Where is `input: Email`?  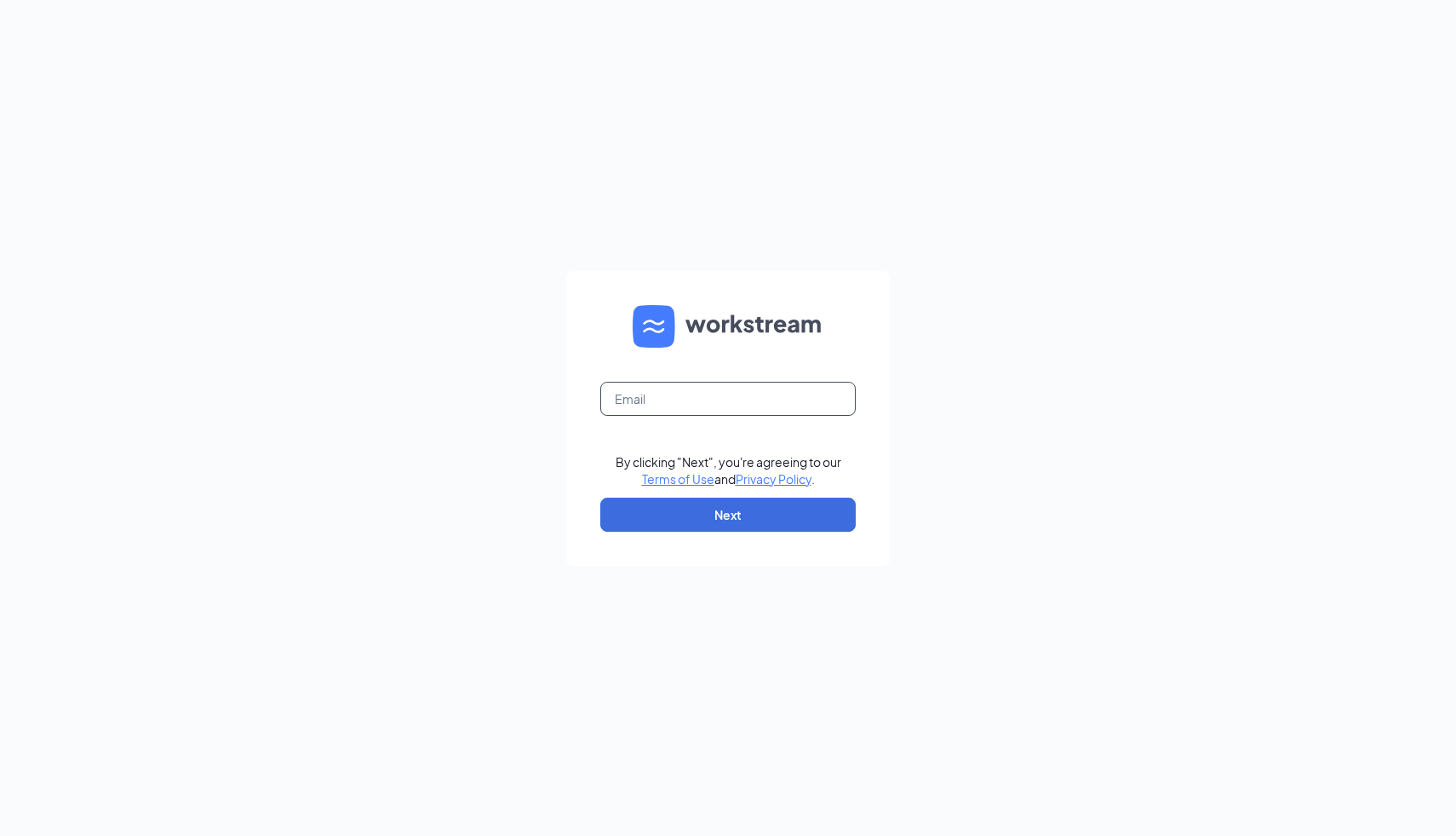 input: Email is located at coordinates (728, 399).